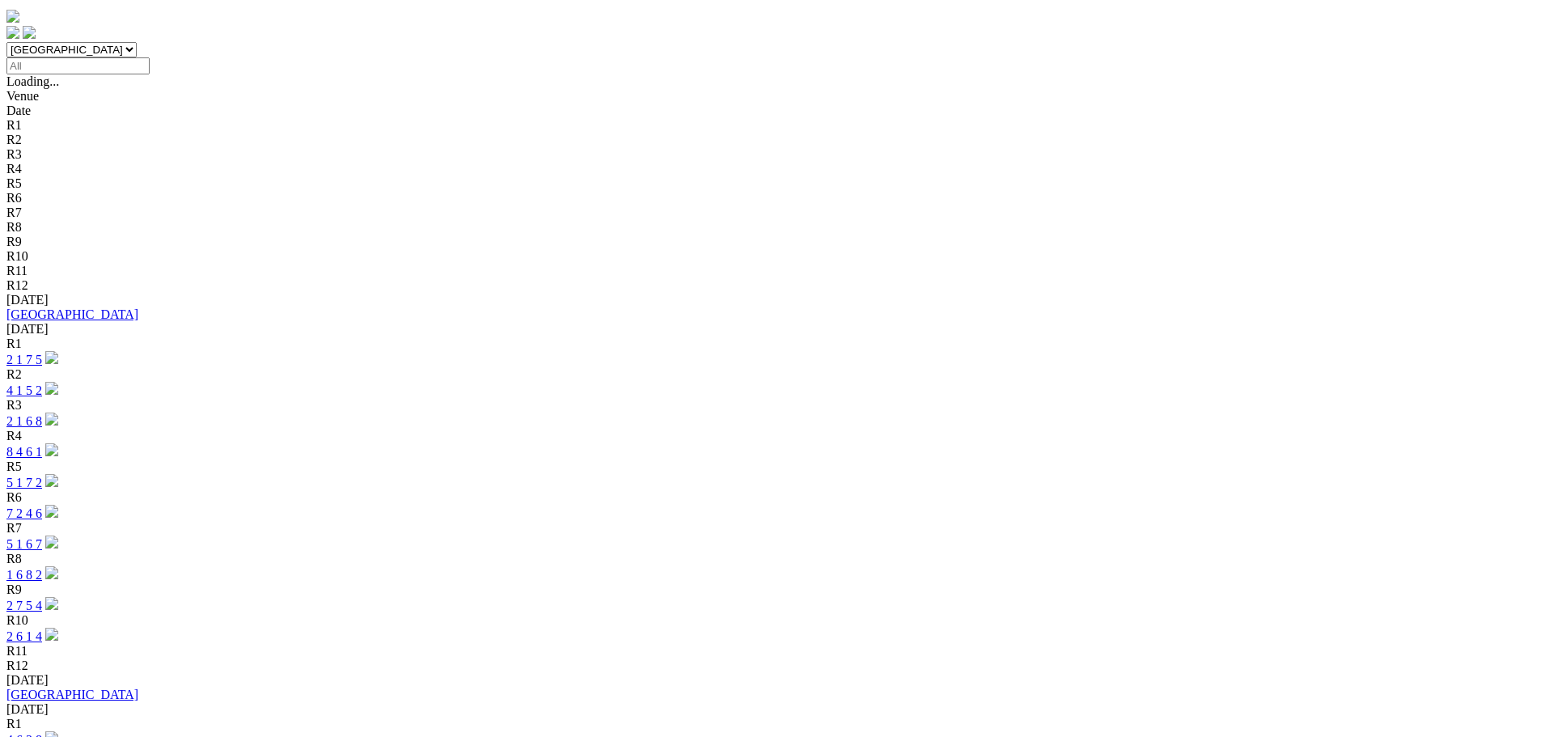 The width and height of the screenshot is (1541, 737). I want to click on a: 7 2 4 6, so click(24, 513).